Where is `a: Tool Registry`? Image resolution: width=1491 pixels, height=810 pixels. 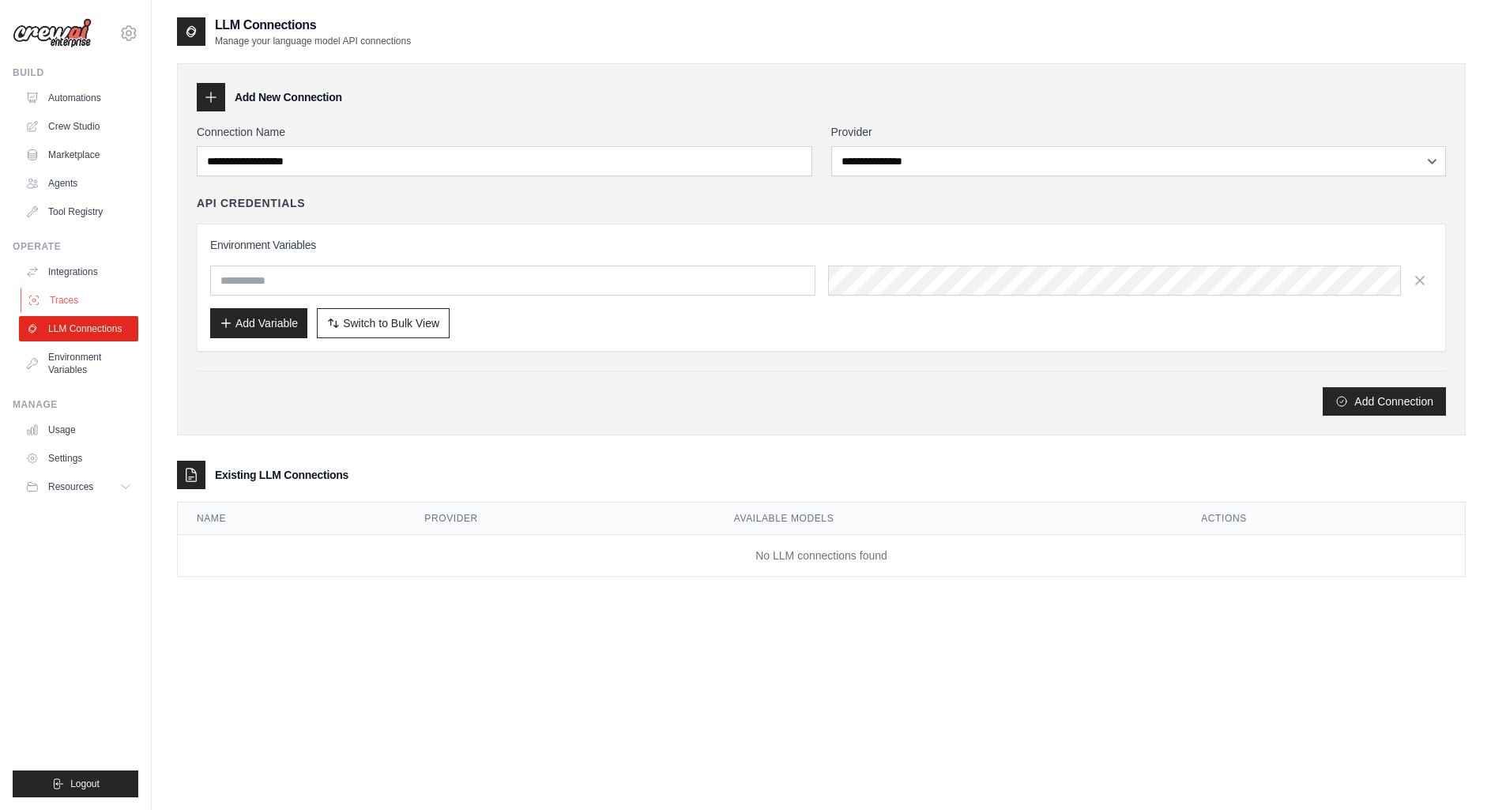 a: Tool Registry is located at coordinates (78, 212).